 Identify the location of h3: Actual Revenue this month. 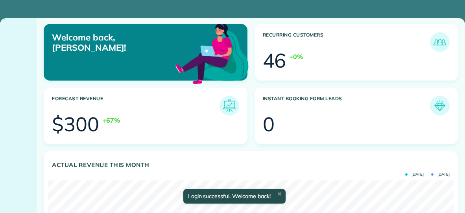
(250, 165).